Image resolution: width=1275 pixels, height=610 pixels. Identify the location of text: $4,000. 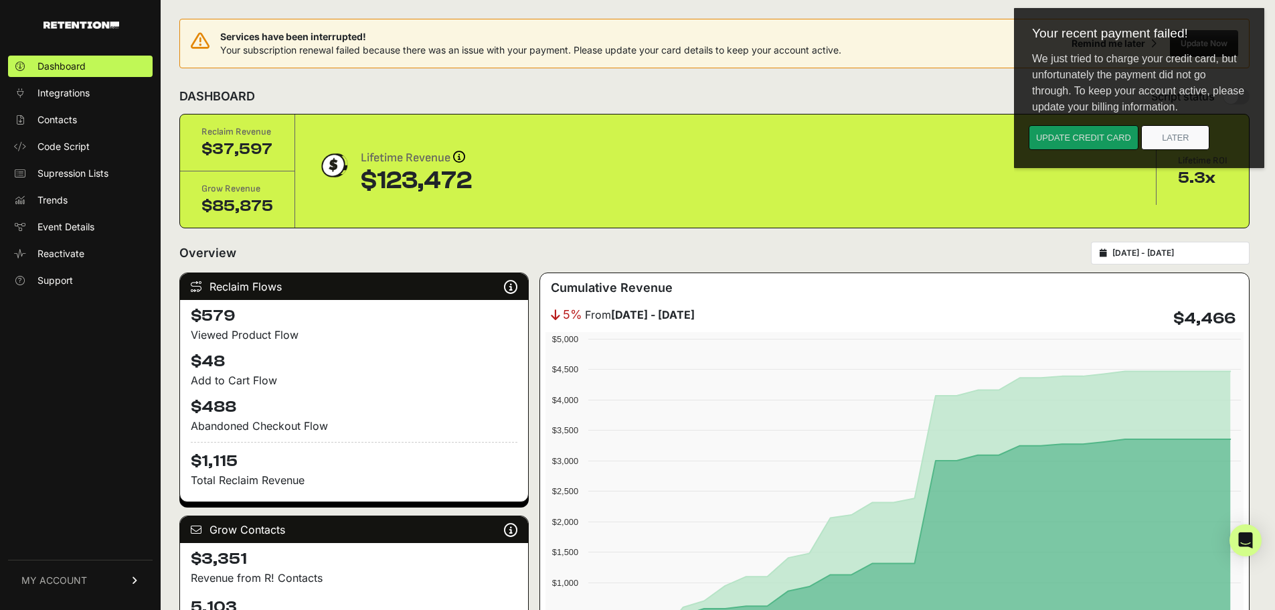
(565, 400).